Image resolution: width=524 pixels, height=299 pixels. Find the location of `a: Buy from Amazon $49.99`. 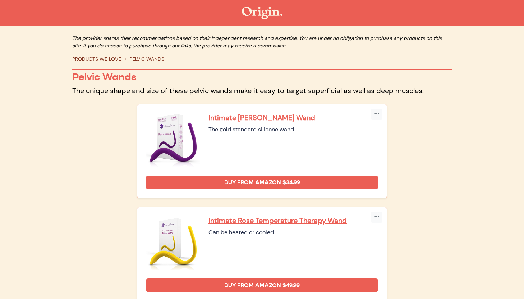

a: Buy from Amazon $49.99 is located at coordinates (262, 285).